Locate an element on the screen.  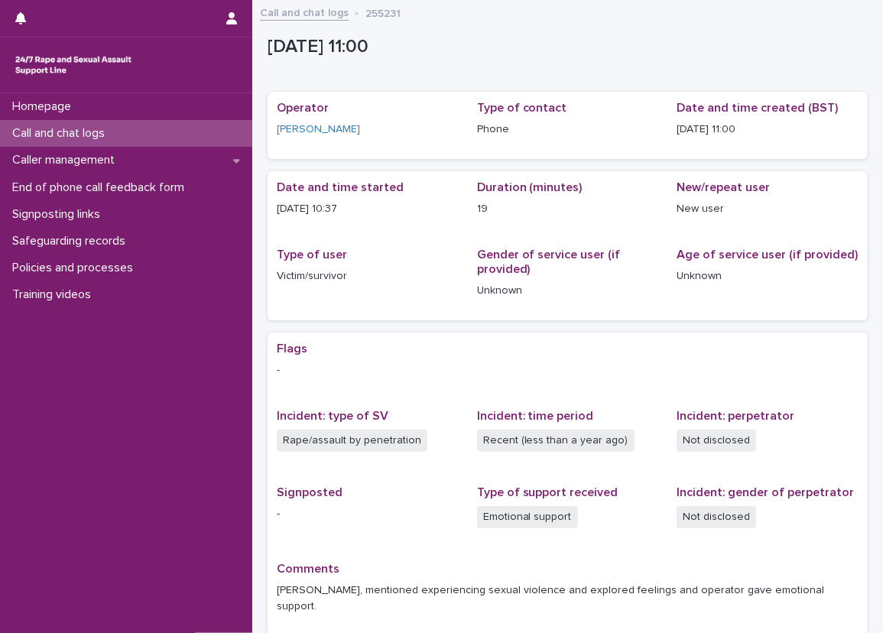
p: Victim/survivor is located at coordinates (368, 276).